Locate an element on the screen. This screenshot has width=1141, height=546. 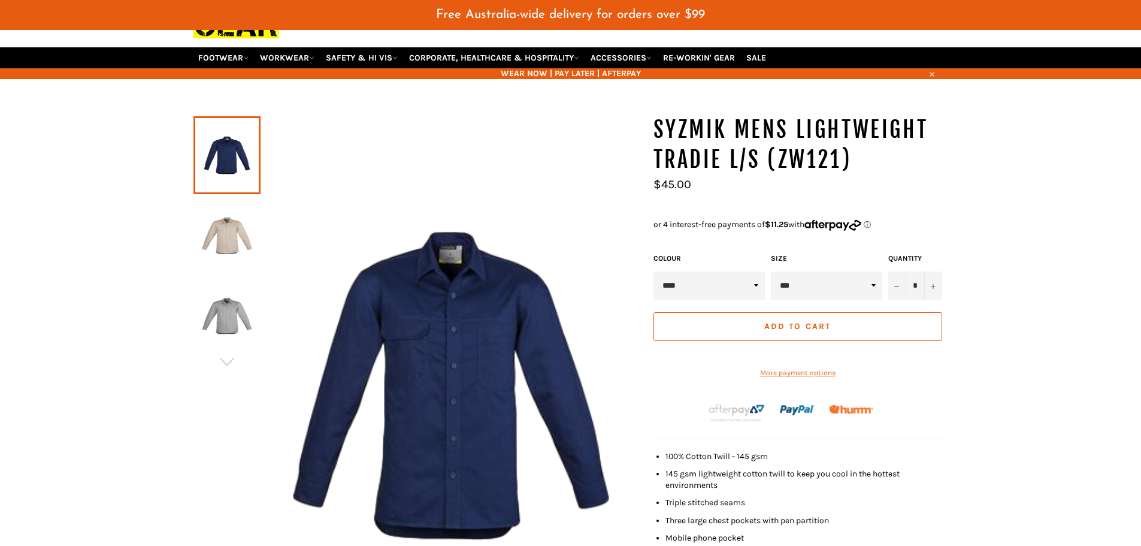
li: Three large chest pockets with pen partition is located at coordinates (807, 520).